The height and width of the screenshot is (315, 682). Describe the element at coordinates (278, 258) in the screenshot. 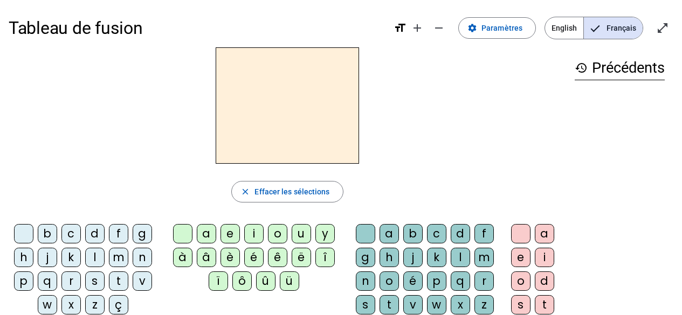

I see `div: ê` at that location.